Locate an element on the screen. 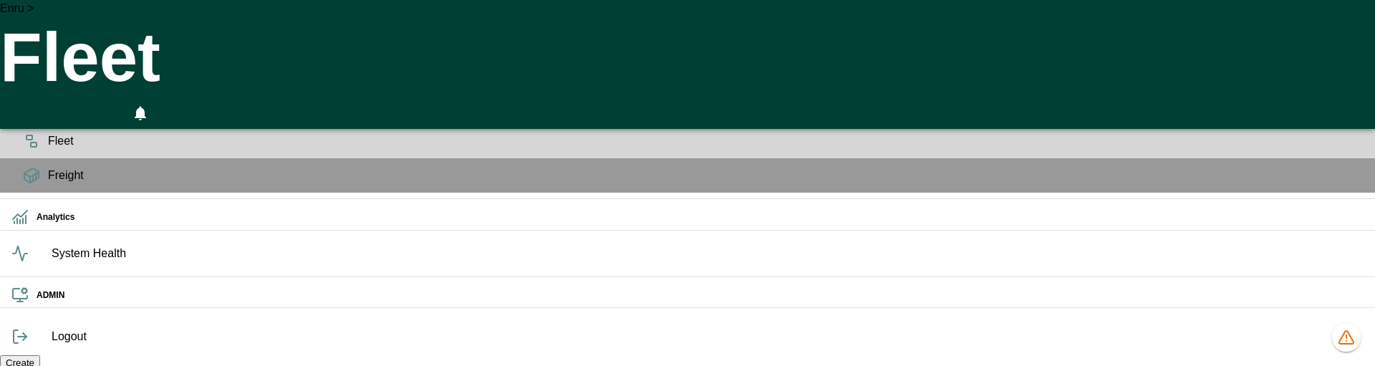 Image resolution: width=1375 pixels, height=366 pixels. span: Fleet is located at coordinates (706, 141).